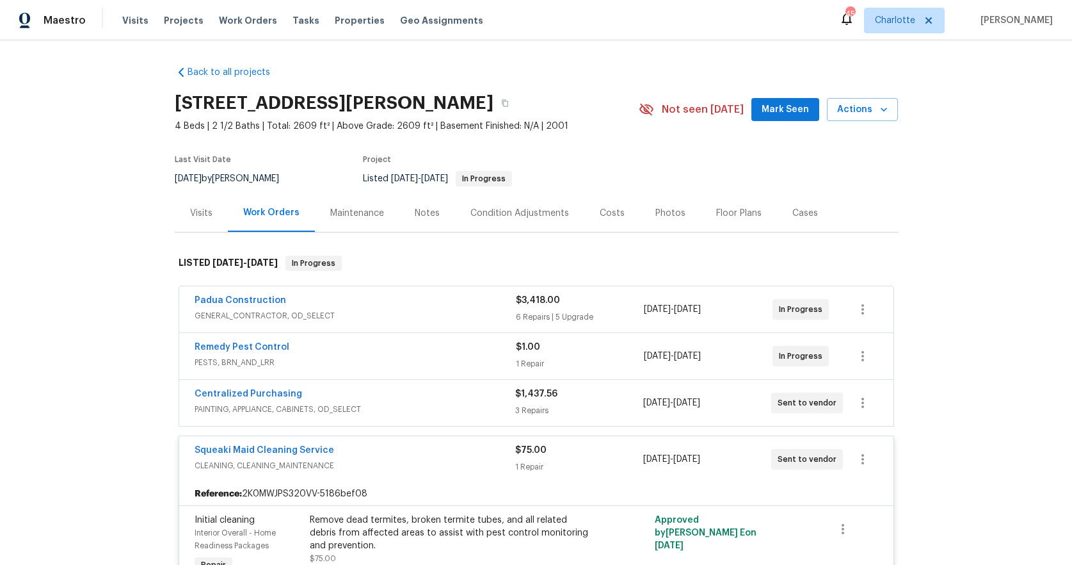 This screenshot has width=1072, height=565. I want to click on span: GENERAL_CONTRACTOR, OD_SELECT, so click(355, 316).